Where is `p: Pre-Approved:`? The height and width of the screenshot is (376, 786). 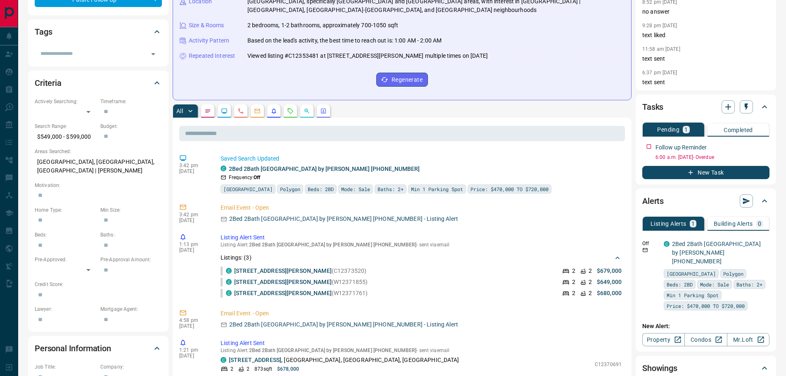 p: Pre-Approved: is located at coordinates (65, 260).